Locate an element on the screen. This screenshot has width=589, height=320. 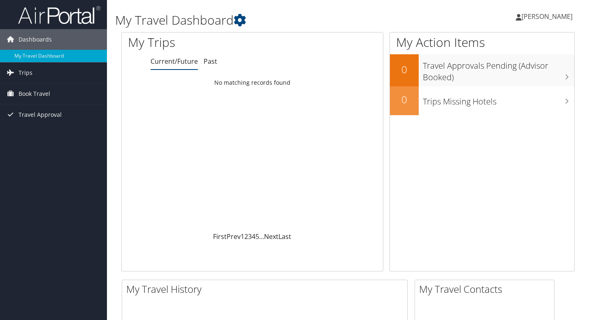
a: 1 is located at coordinates (242, 237).